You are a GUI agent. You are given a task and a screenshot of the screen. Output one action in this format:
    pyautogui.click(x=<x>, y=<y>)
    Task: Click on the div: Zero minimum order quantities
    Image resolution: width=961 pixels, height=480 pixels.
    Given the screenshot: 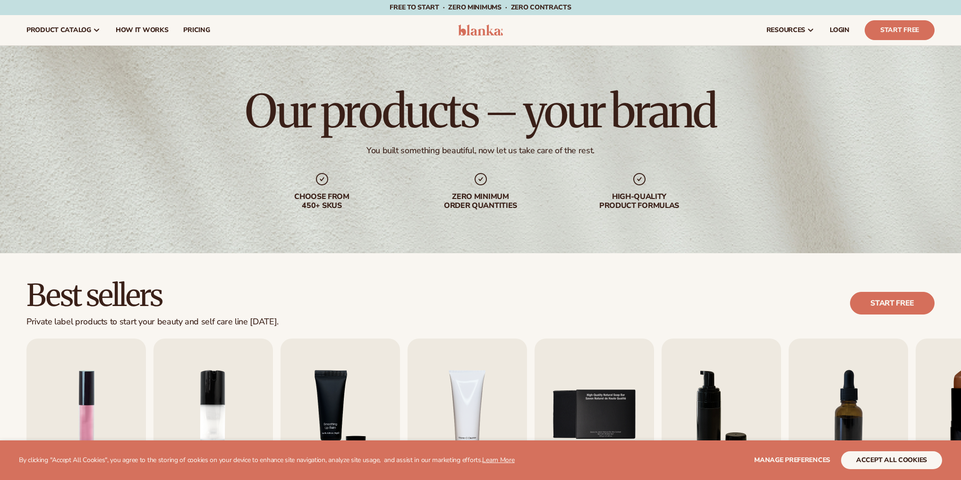 What is the action you would take?
    pyautogui.click(x=480, y=202)
    